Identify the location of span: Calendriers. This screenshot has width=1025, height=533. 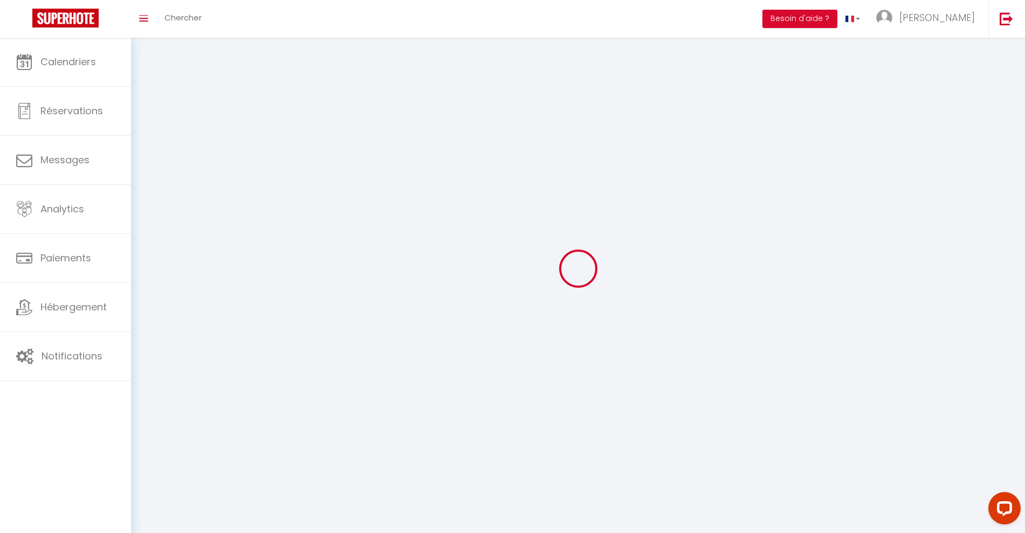
(68, 61).